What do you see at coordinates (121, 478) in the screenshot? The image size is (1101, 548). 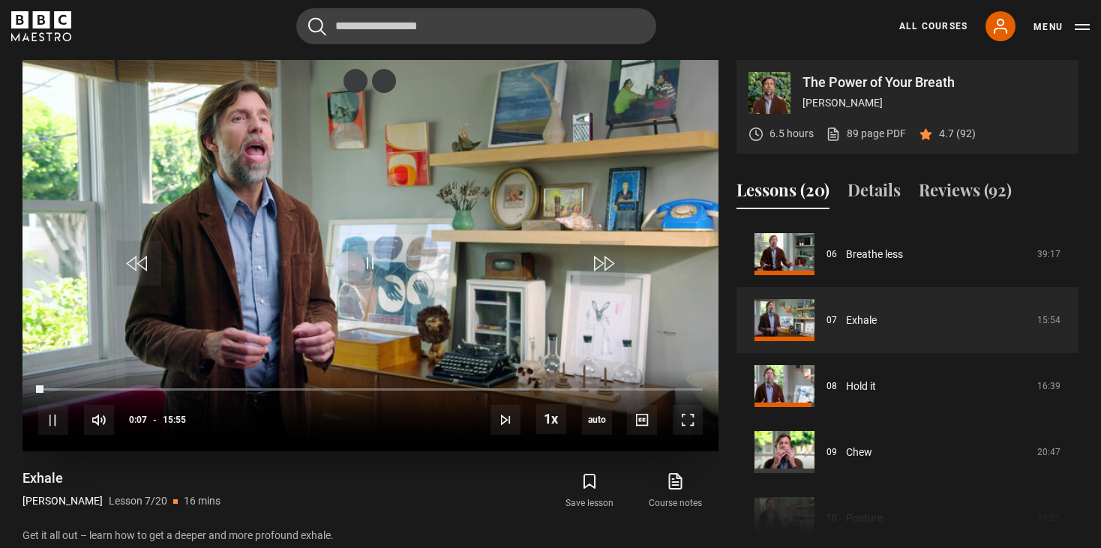 I see `h1: Exhale` at bounding box center [121, 478].